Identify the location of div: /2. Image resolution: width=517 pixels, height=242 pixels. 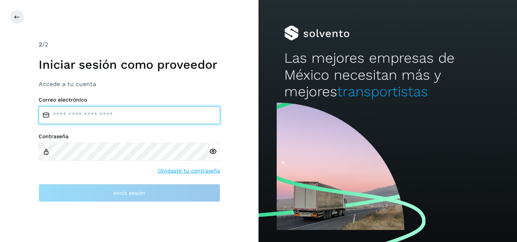
(129, 45).